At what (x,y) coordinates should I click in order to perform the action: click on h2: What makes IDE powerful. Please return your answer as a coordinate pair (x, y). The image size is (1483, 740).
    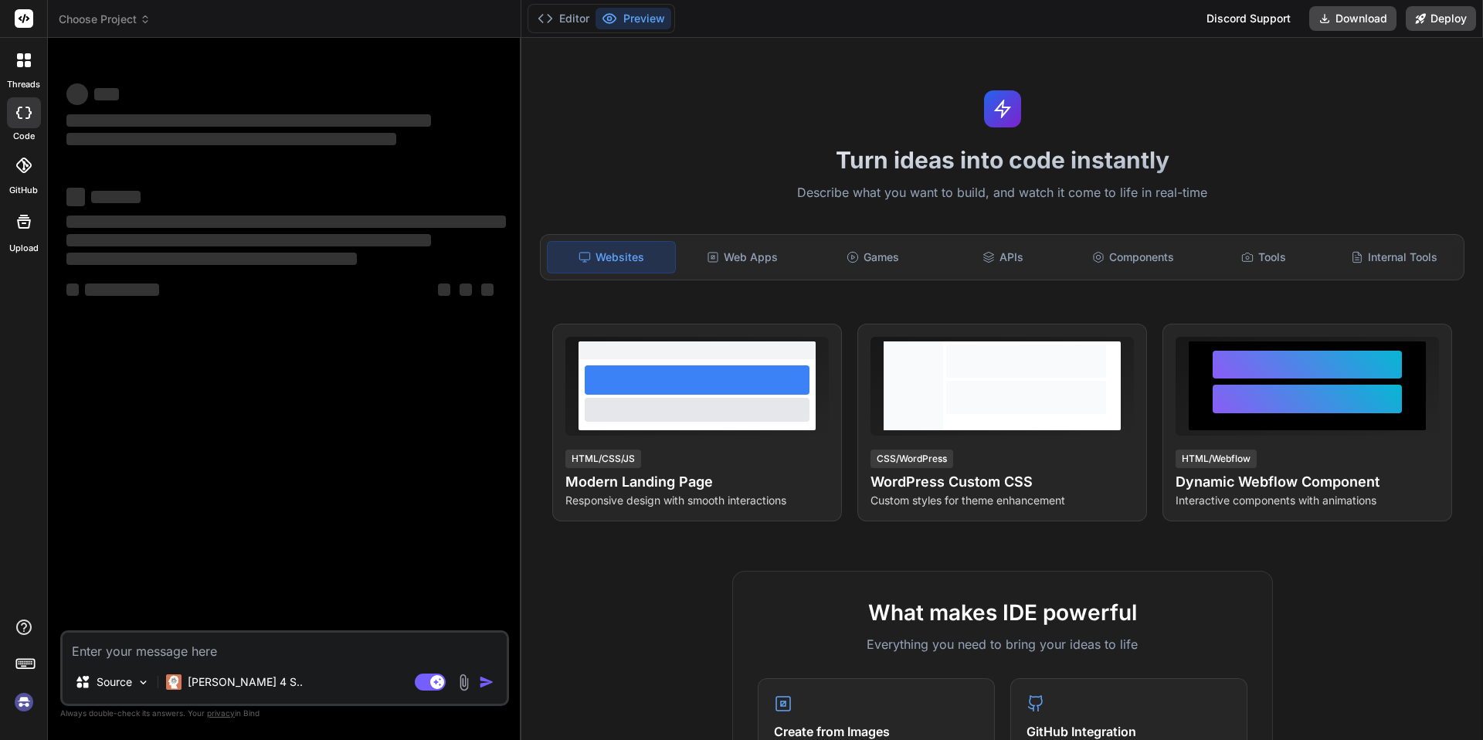
    Looking at the image, I should click on (1003, 612).